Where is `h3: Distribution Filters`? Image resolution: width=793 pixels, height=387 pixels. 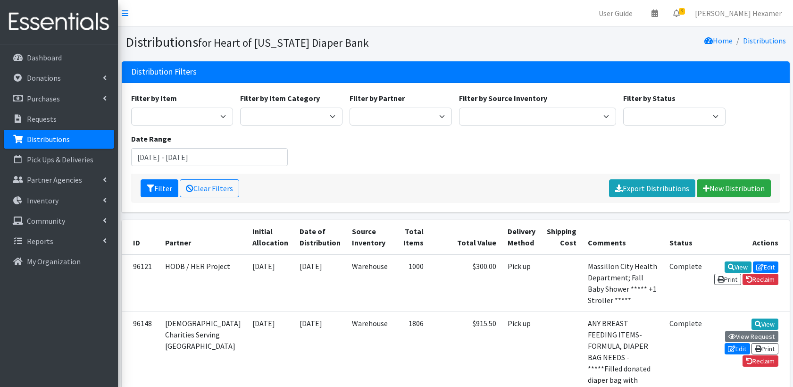 h3: Distribution Filters is located at coordinates (164, 72).